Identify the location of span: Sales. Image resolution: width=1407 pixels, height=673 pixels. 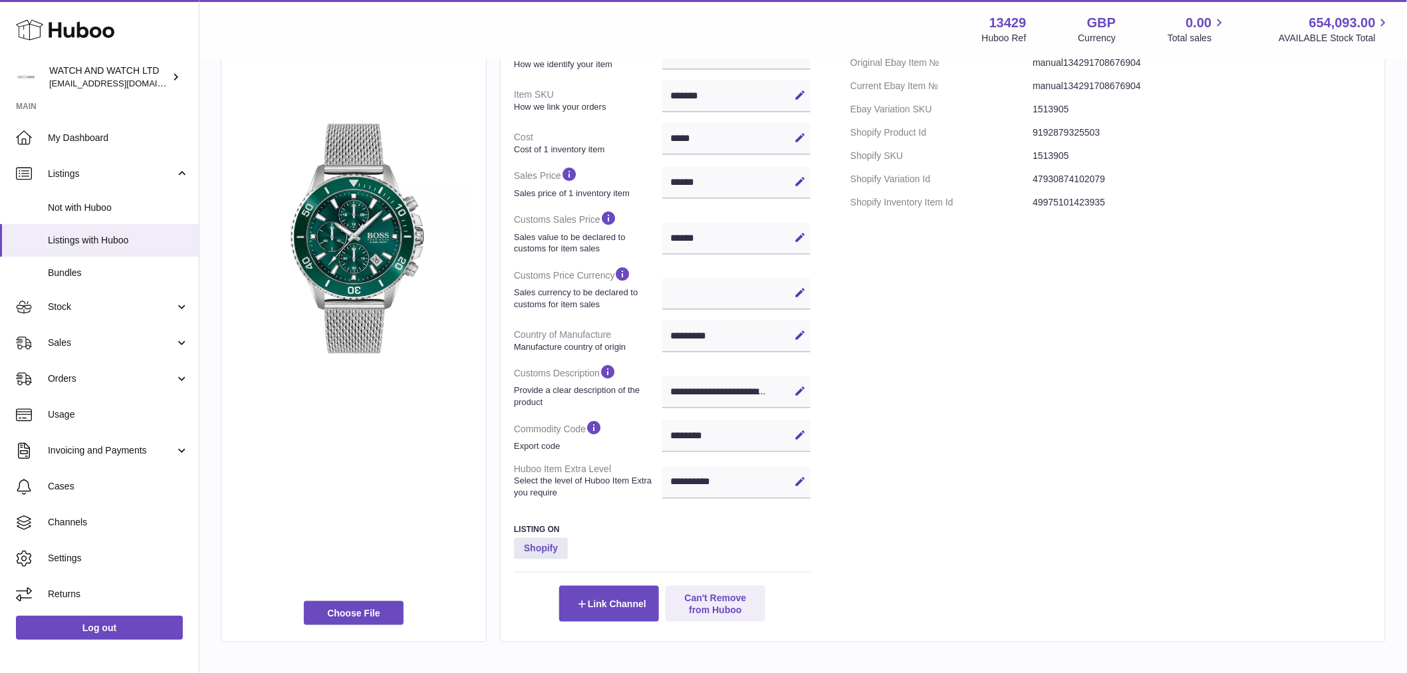
(111, 342).